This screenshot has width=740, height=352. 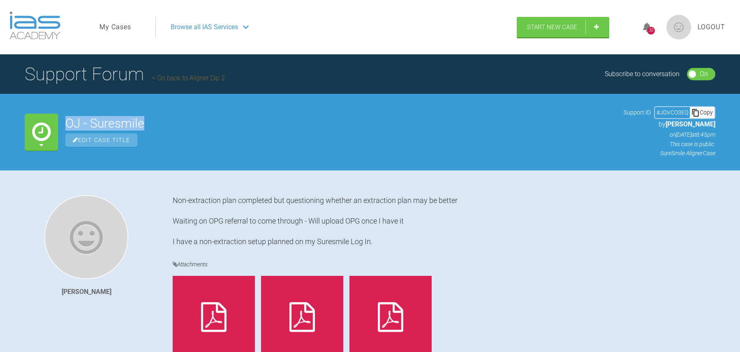 I want to click on img: Davinderjit Singh, so click(x=86, y=237).